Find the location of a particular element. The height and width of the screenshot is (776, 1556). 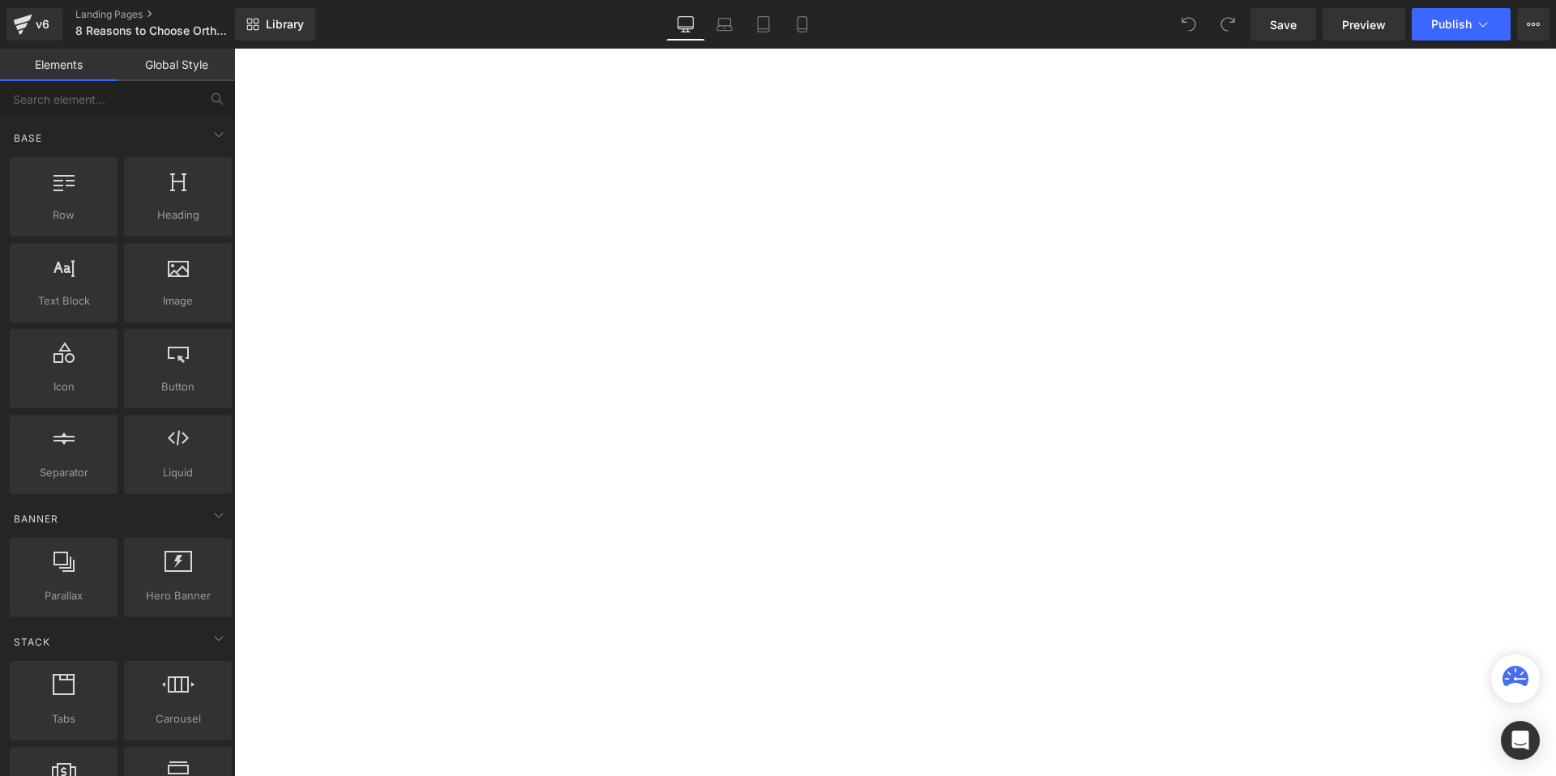

span: Liquid is located at coordinates (177, 472).